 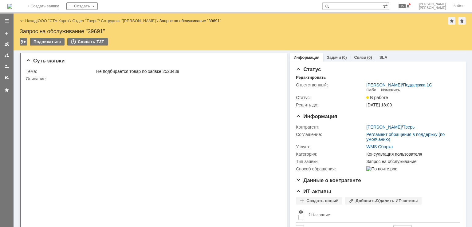 I want to click on a: ООО "СТА Карго", so click(x=54, y=21).